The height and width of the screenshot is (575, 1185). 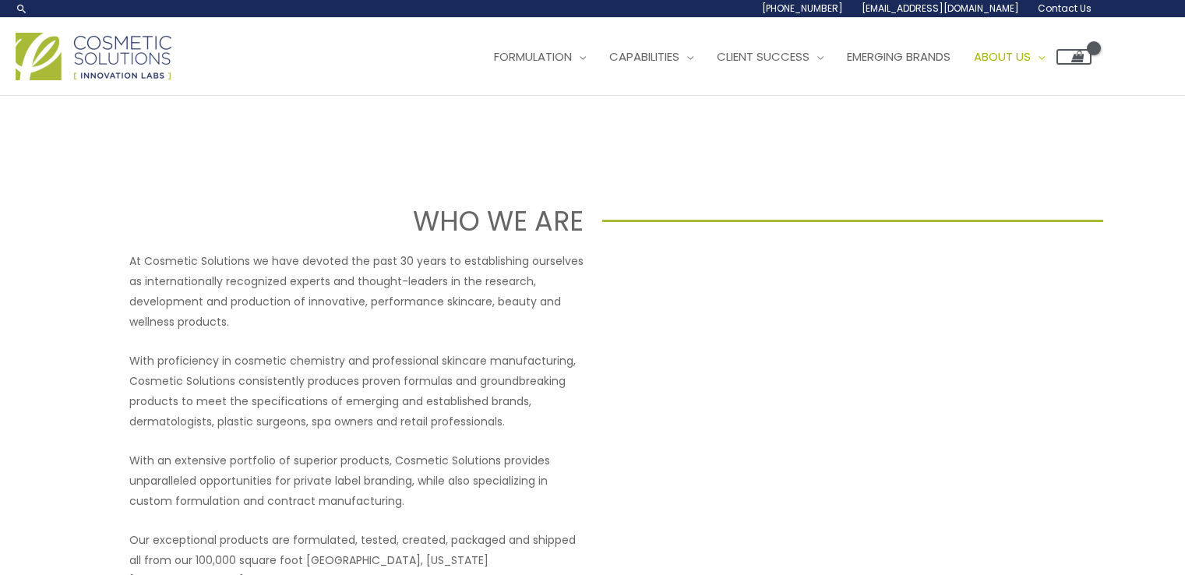 I want to click on p: With proficiency in cosmetic chemistry and professional skincare manufacturing, Cosmetic Solution..., so click(x=356, y=391).